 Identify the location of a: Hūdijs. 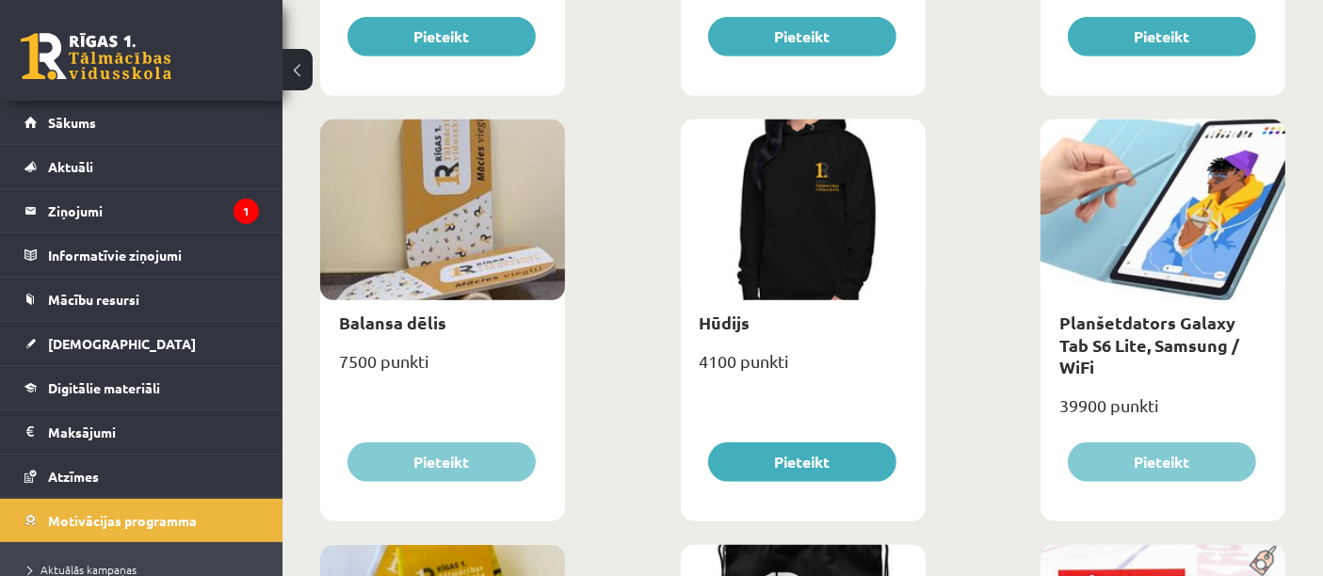
(725, 322).